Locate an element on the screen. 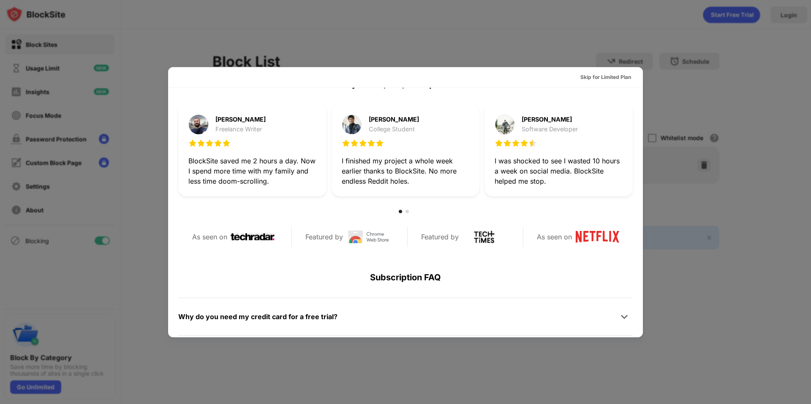 The image size is (811, 404). div: College Student is located at coordinates (394, 129).